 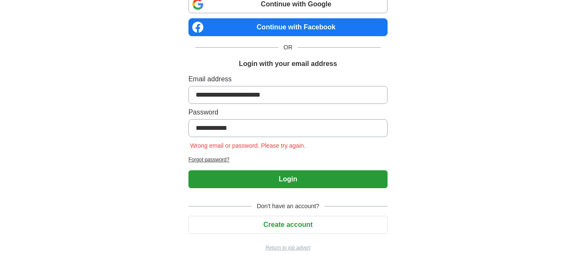 I want to click on span: OR, so click(x=288, y=47).